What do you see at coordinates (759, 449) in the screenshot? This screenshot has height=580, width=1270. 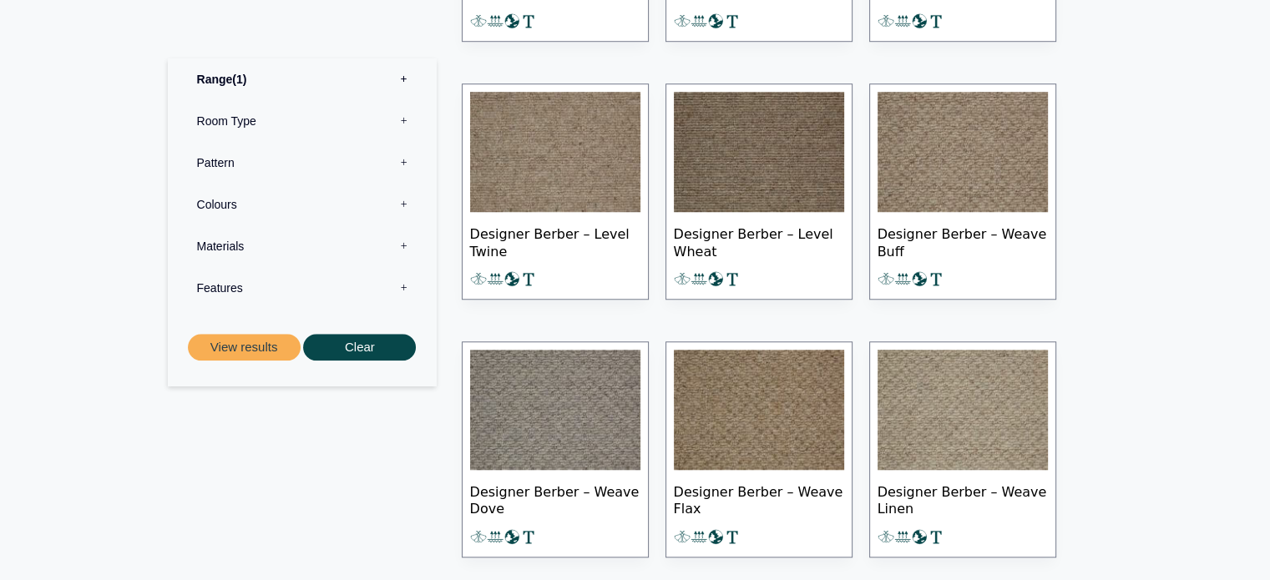 I see `a: Designer Berber – Weave Flax` at bounding box center [759, 449].